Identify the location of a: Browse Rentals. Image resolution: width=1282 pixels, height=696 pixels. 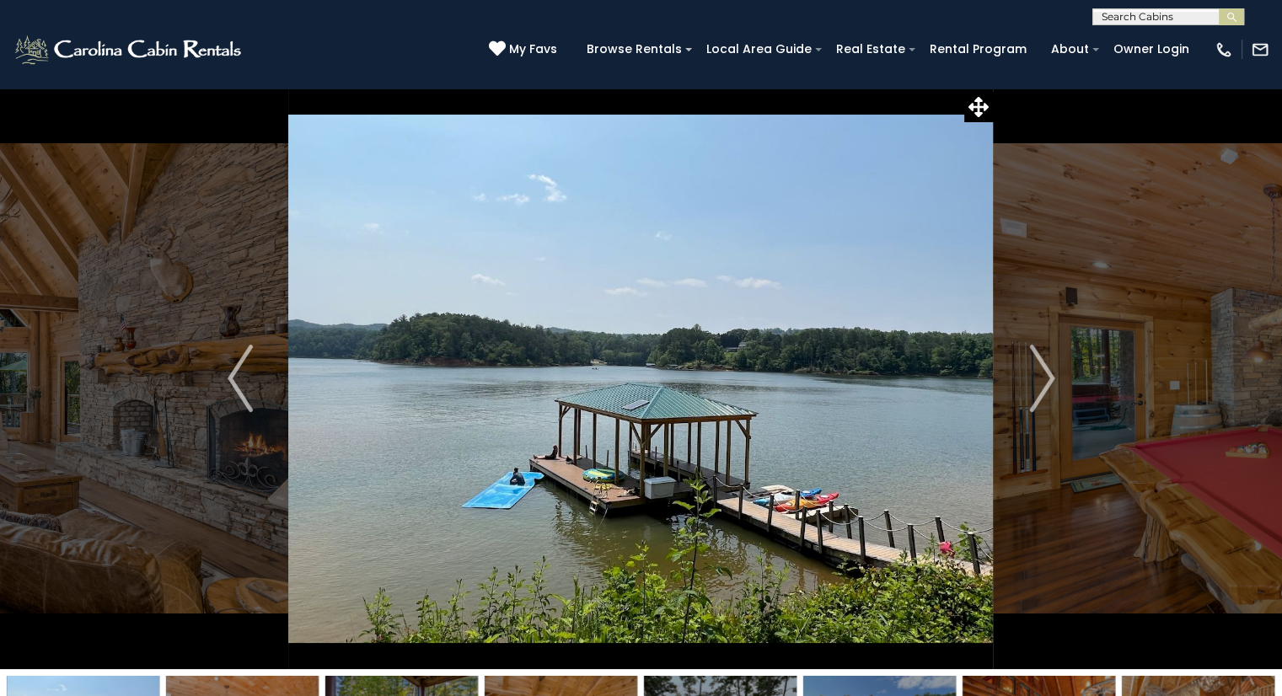
(634, 49).